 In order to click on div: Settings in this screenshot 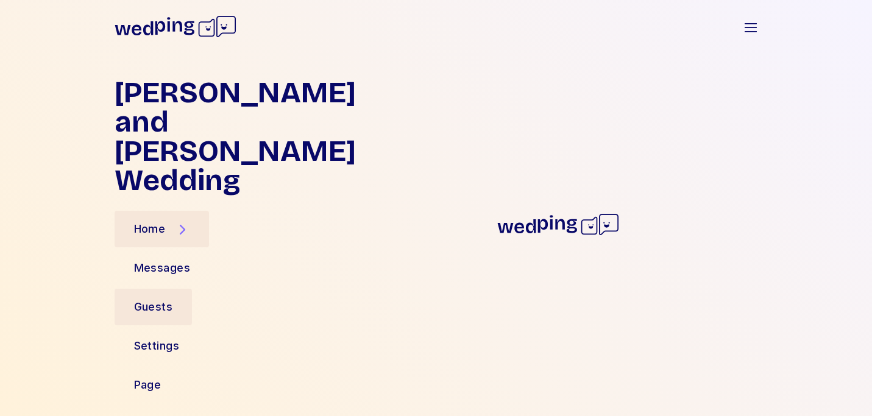, I will do `click(157, 346)`.